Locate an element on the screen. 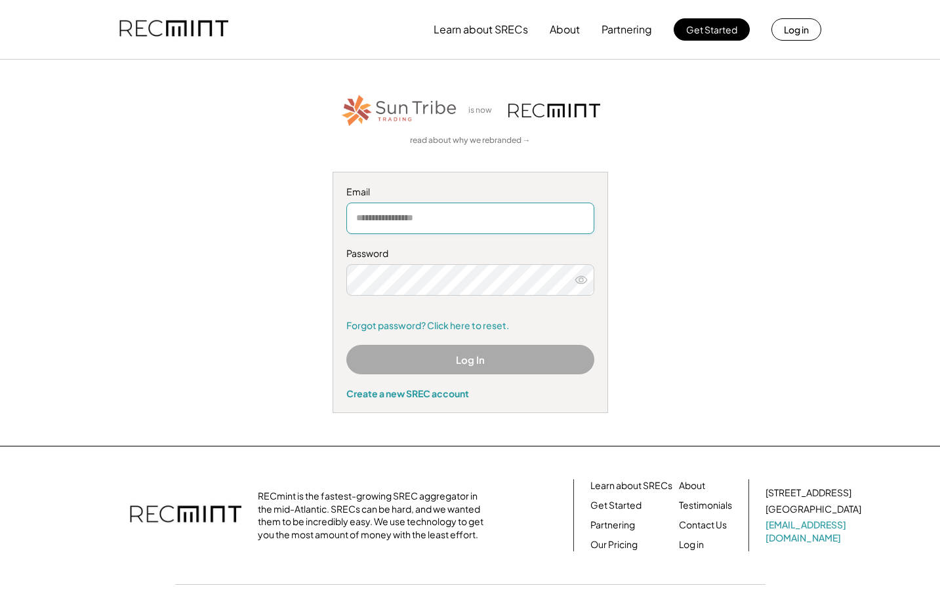 The height and width of the screenshot is (592, 940). img: STT_Horizontal_Logo%2B-%2BColor.png is located at coordinates (399, 110).